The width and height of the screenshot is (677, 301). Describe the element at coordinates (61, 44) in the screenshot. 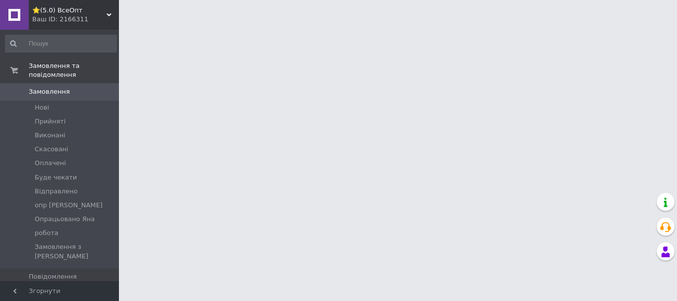

I see `input: Пошук` at that location.